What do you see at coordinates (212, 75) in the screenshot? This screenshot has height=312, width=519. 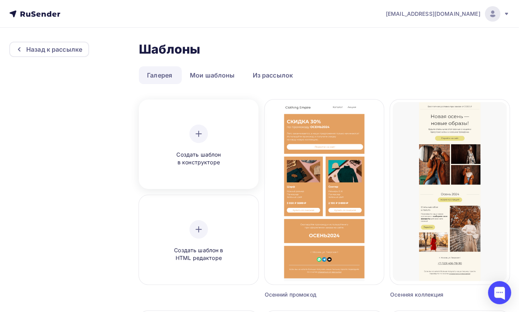 I see `a: Мои шаблоны` at bounding box center [212, 75].